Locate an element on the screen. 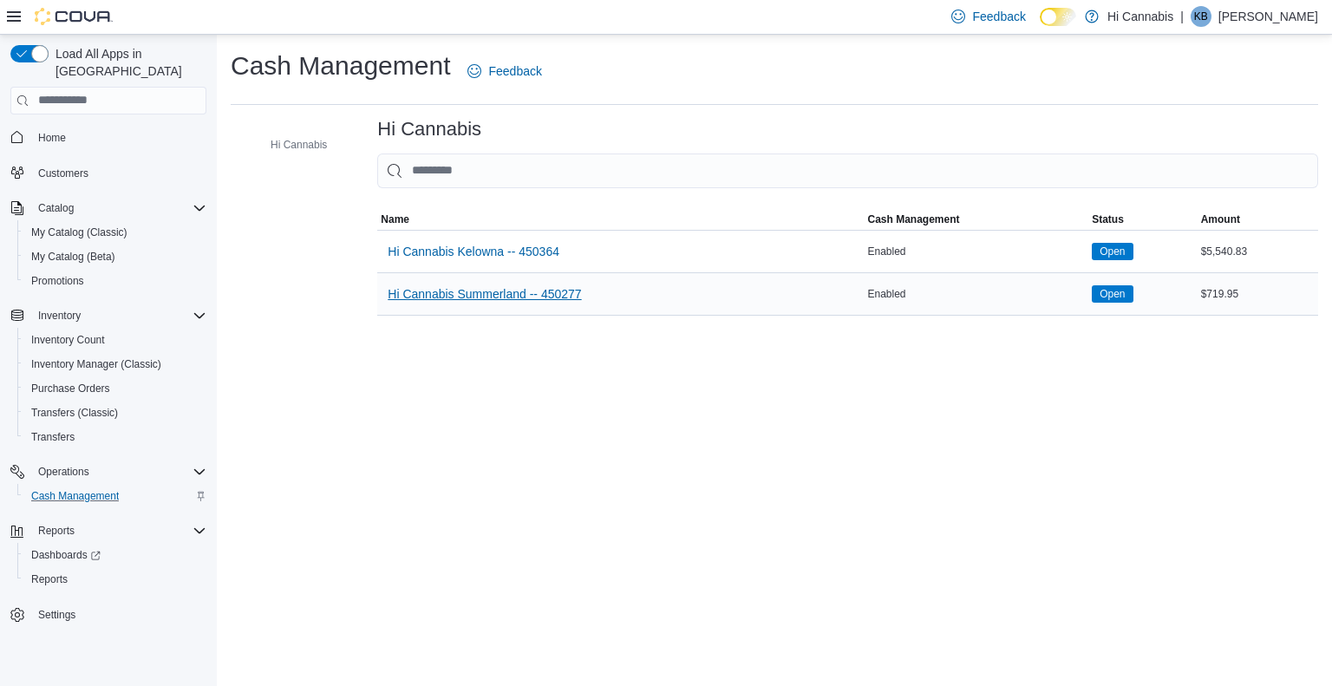 The height and width of the screenshot is (686, 1332). button: Catalog is located at coordinates (108, 208).